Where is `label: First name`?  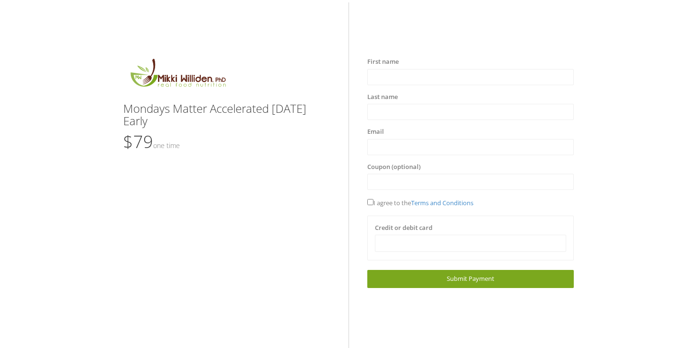
label: First name is located at coordinates (383, 62).